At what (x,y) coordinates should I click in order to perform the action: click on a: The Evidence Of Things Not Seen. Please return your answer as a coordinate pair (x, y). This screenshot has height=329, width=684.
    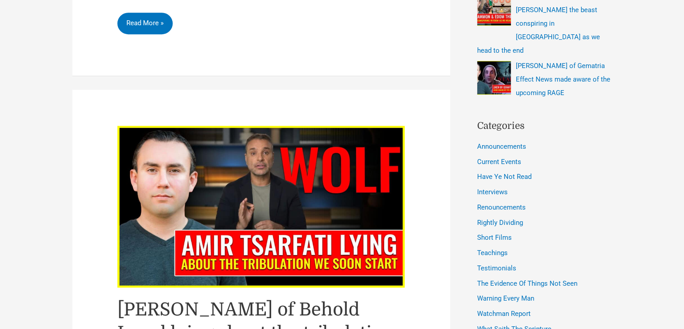
    Looking at the image, I should click on (527, 283).